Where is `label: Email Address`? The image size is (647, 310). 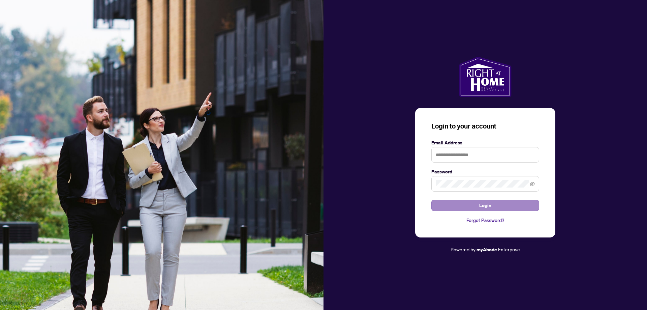 label: Email Address is located at coordinates (485, 143).